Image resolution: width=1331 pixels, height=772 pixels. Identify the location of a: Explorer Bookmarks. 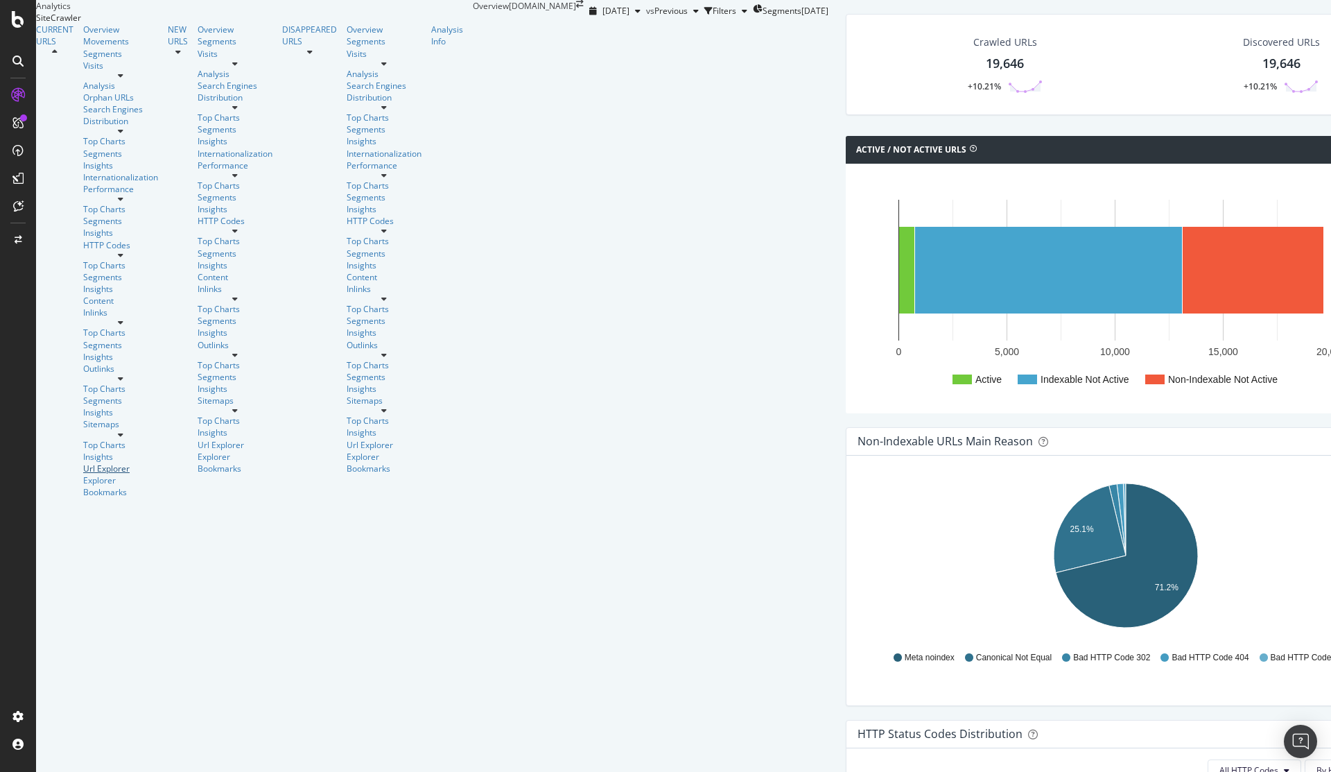
(121, 486).